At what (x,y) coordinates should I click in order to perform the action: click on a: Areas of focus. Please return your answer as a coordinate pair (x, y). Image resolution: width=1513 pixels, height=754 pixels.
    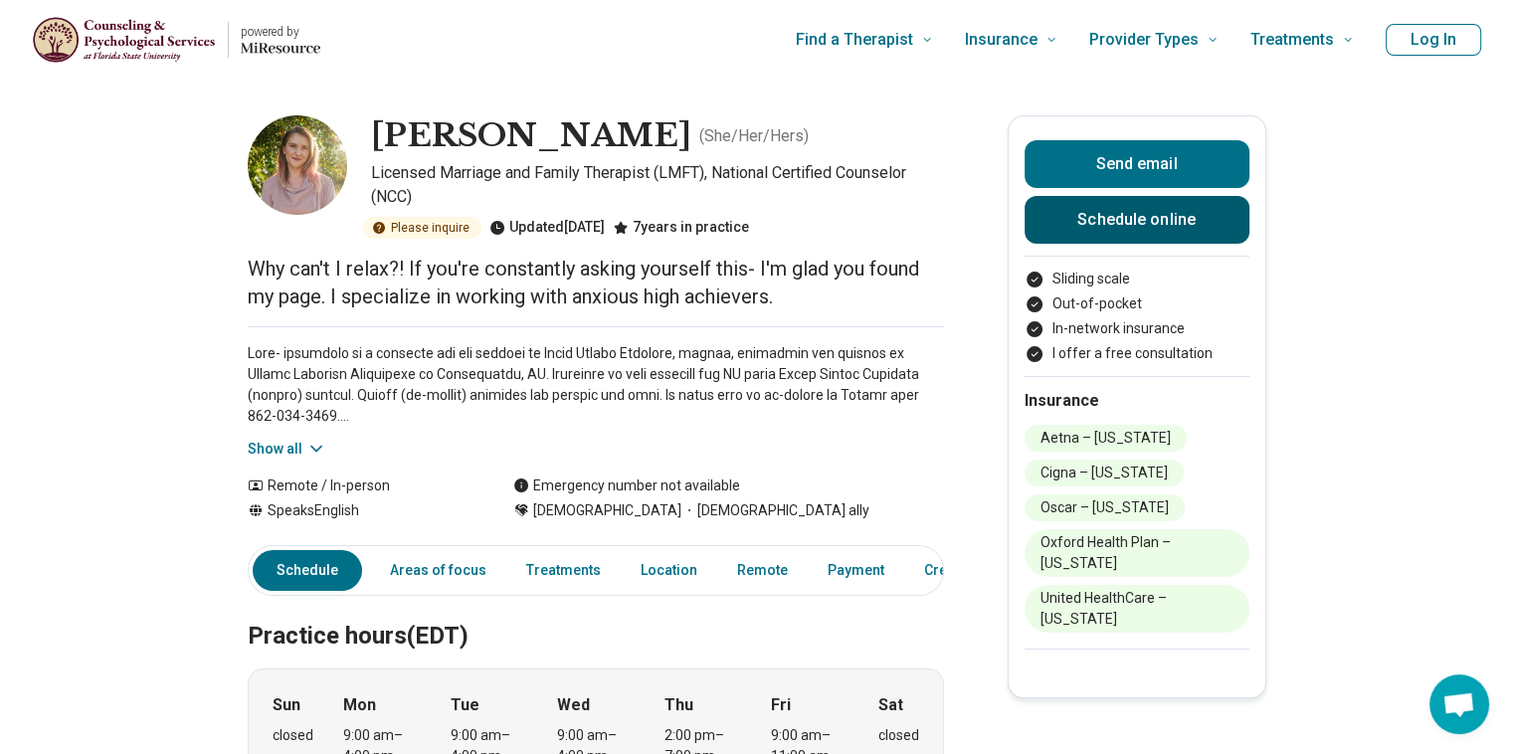
    Looking at the image, I should click on (438, 570).